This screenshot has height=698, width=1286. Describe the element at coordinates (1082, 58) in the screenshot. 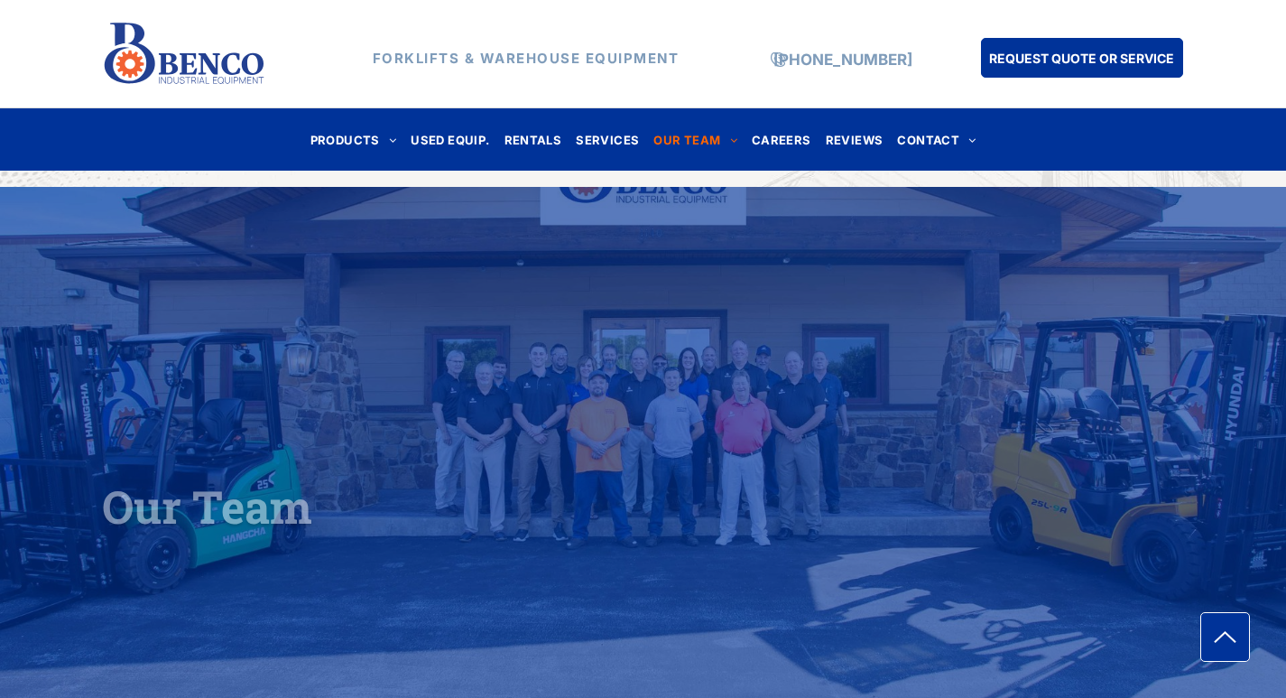

I see `a: REQUEST QUOTE OR SERVICE` at that location.